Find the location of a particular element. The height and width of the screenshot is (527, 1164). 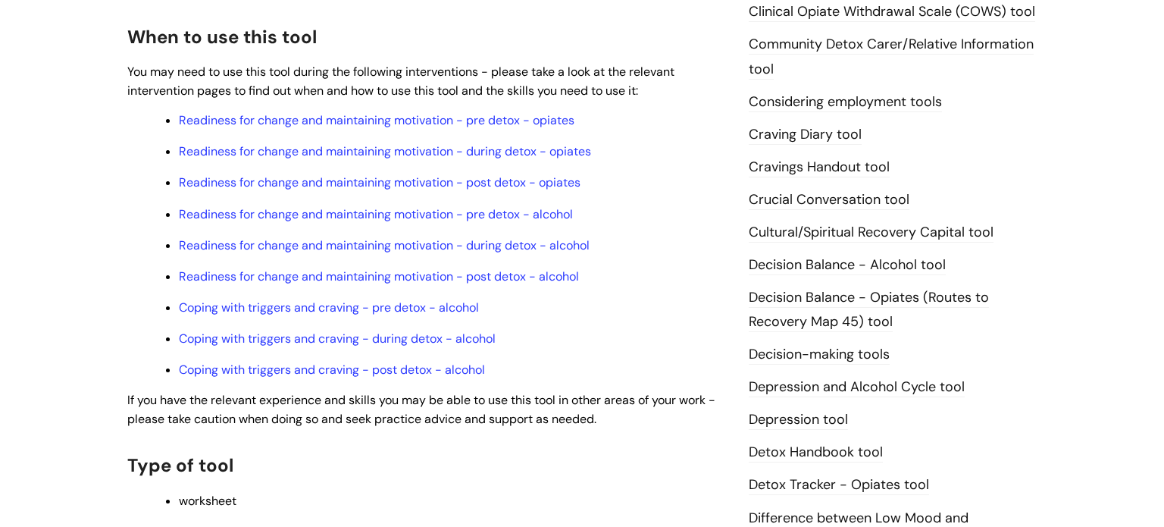

a: Decision Balance - Opiates (Routes to Recovery Map 45) tool is located at coordinates (869, 310).